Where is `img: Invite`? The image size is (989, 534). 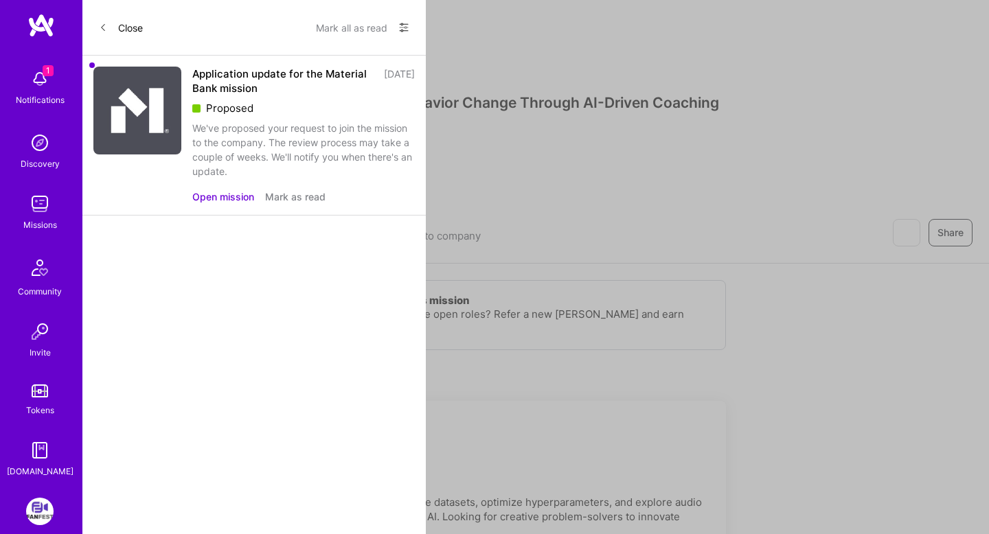
img: Invite is located at coordinates (40, 332).